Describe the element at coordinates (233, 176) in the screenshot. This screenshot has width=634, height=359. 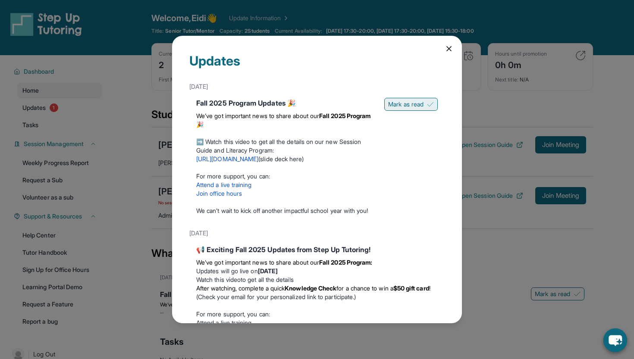
I see `span: For more support, you can:` at that location.